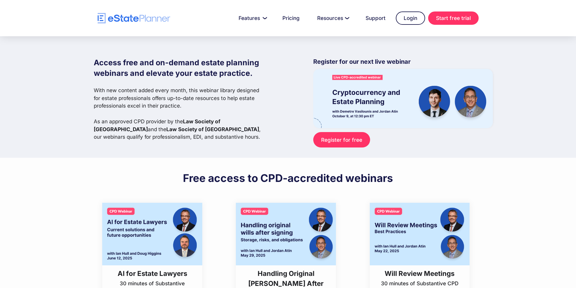 The image size is (576, 288). Describe the element at coordinates (453, 18) in the screenshot. I see `a: Start free trial` at that location.